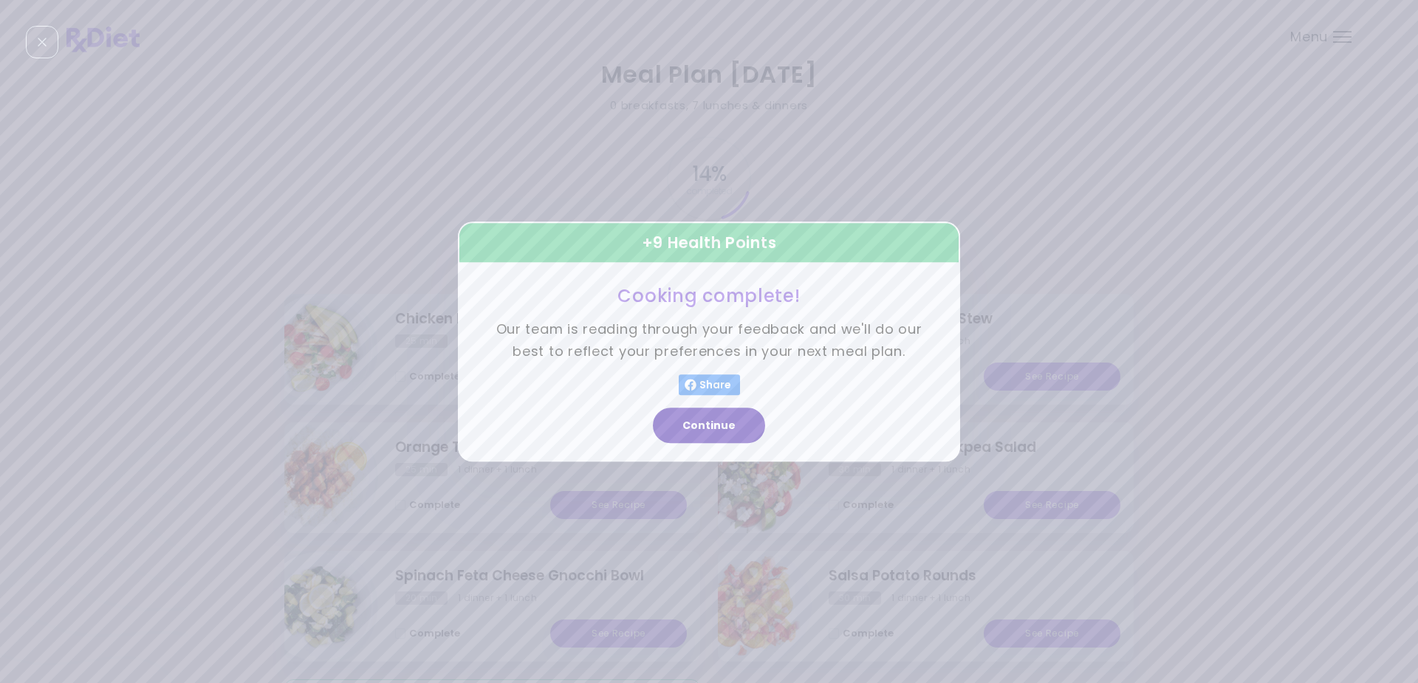 Image resolution: width=1418 pixels, height=683 pixels. Describe the element at coordinates (709, 341) in the screenshot. I see `p: Our team is reading through your feedback and we'll do our best to reflect your preferences in yo...` at that location.